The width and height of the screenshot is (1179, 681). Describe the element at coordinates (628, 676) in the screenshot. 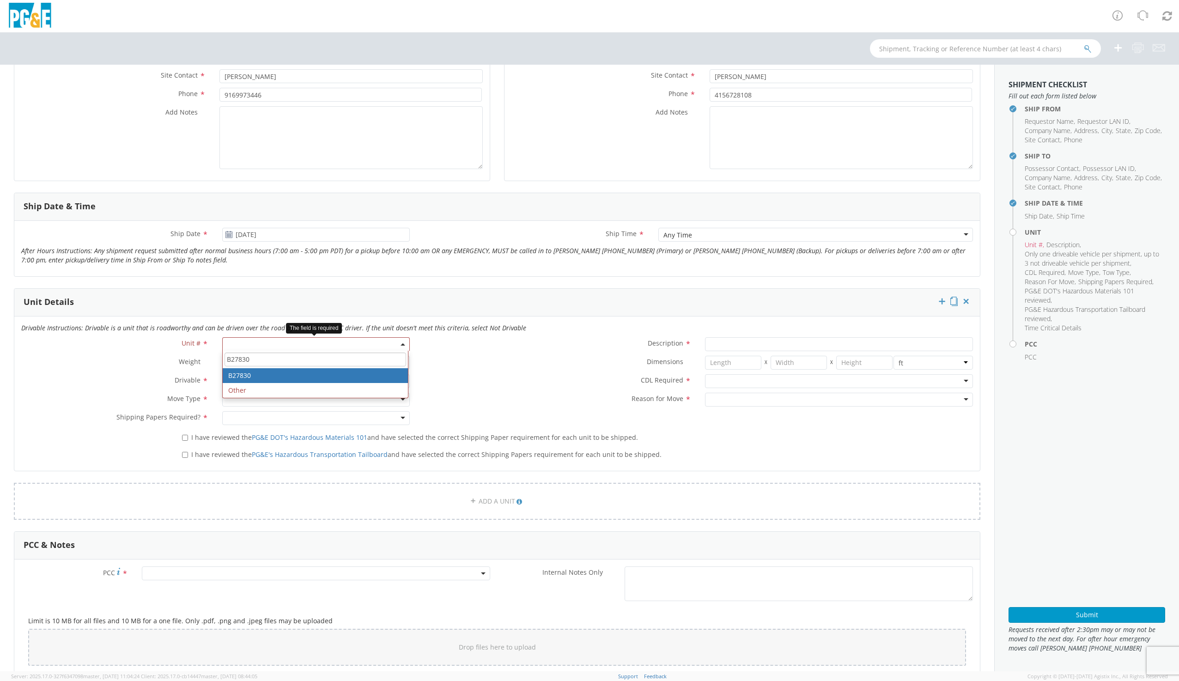

I see `a: Support` at that location.